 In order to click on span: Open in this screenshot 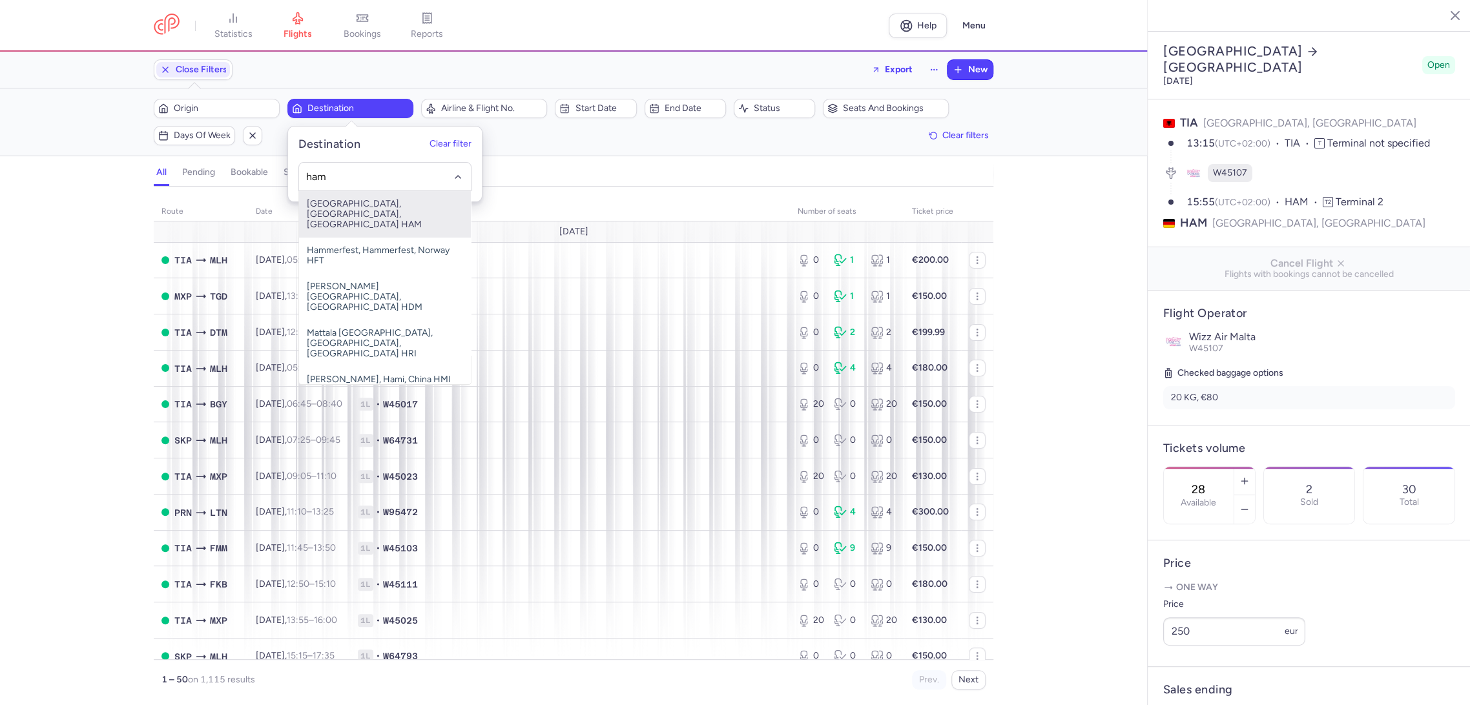, I will do `click(1438, 65)`.